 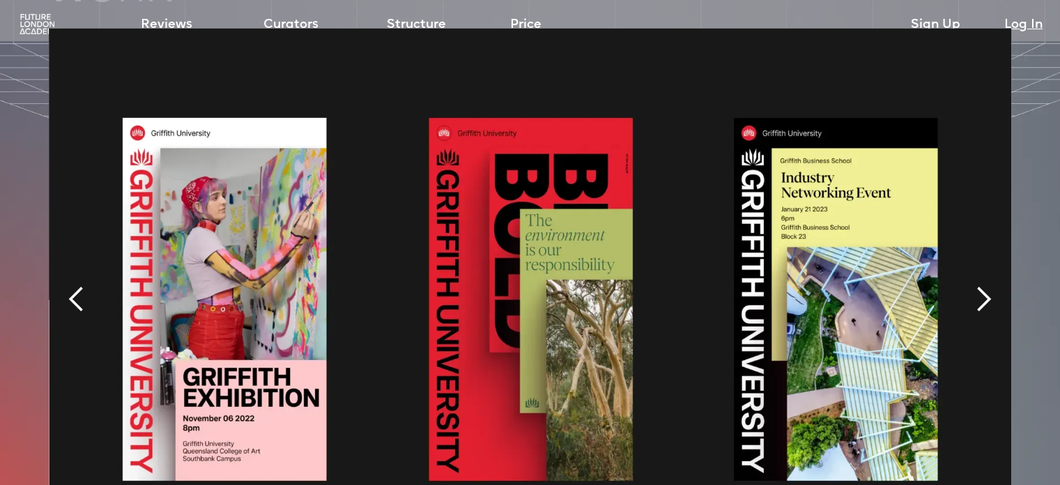 I want to click on a: Sign Up, so click(x=936, y=25).